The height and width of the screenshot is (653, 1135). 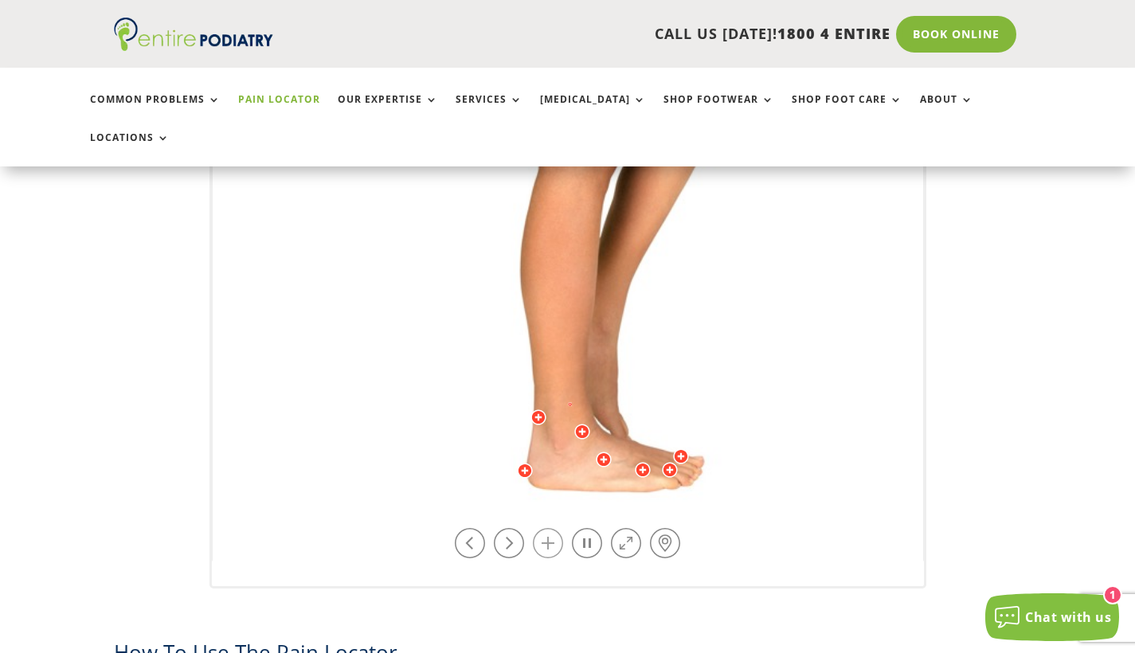 What do you see at coordinates (956, 34) in the screenshot?
I see `a: Book Online` at bounding box center [956, 34].